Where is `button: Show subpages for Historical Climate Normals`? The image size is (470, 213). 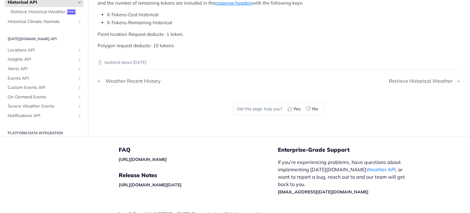
button: Show subpages for Historical Climate Normals is located at coordinates (80, 22).